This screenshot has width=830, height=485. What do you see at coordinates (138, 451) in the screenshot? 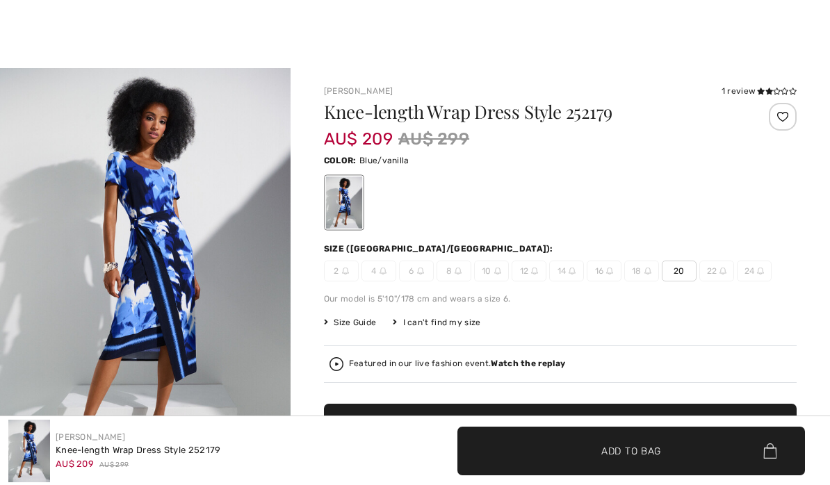
I see `div: Knee-length Wrap Dress Style 252179` at bounding box center [138, 451].